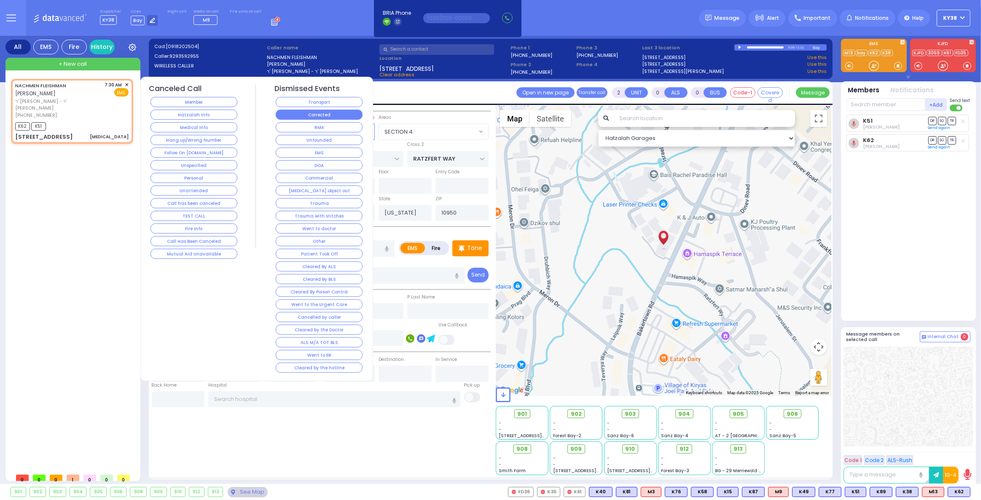  Describe the element at coordinates (61, 18) in the screenshot. I see `img: Logo` at that location.